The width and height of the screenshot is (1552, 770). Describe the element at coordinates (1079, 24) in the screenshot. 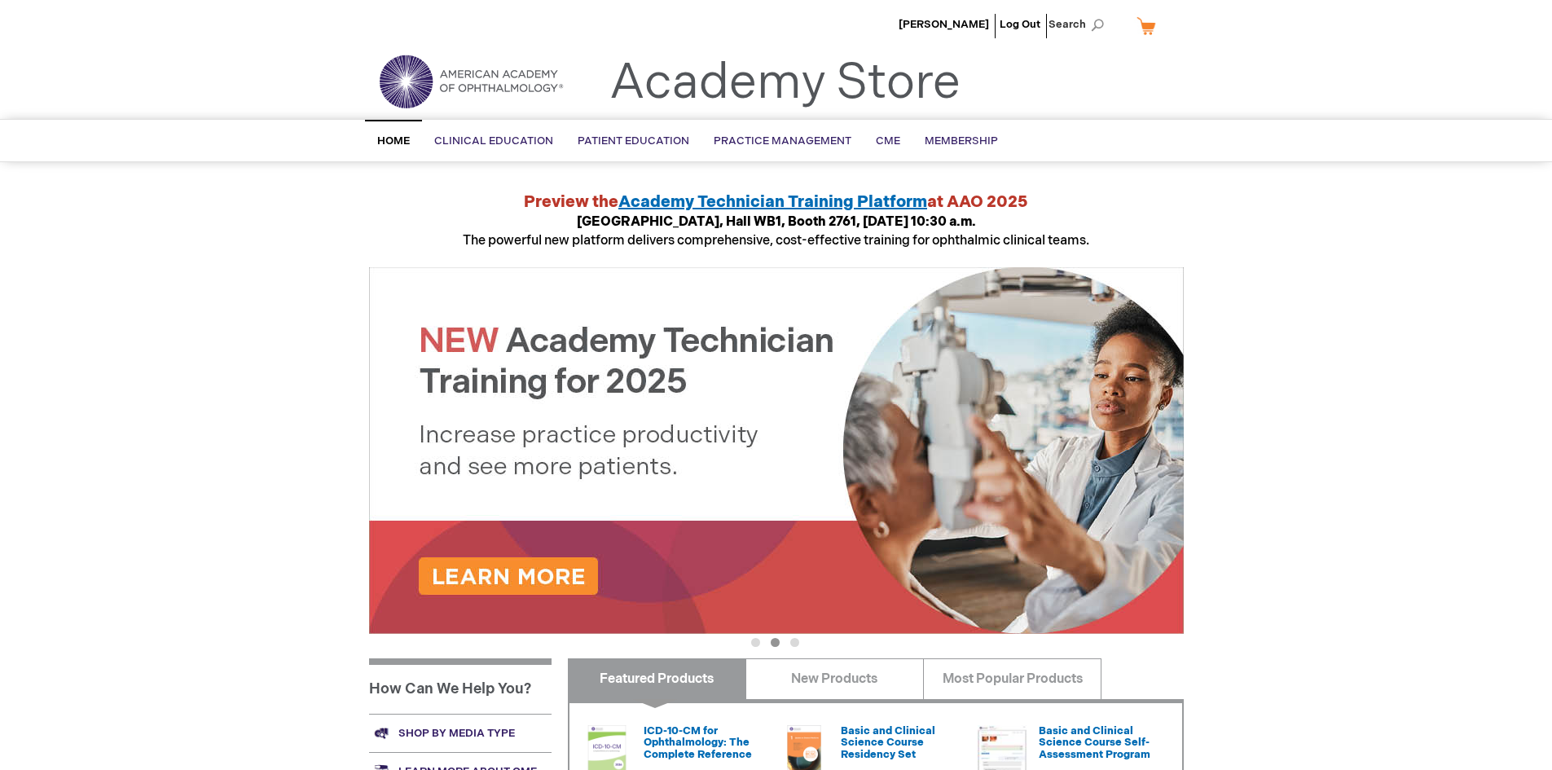

I see `span: Search` at that location.